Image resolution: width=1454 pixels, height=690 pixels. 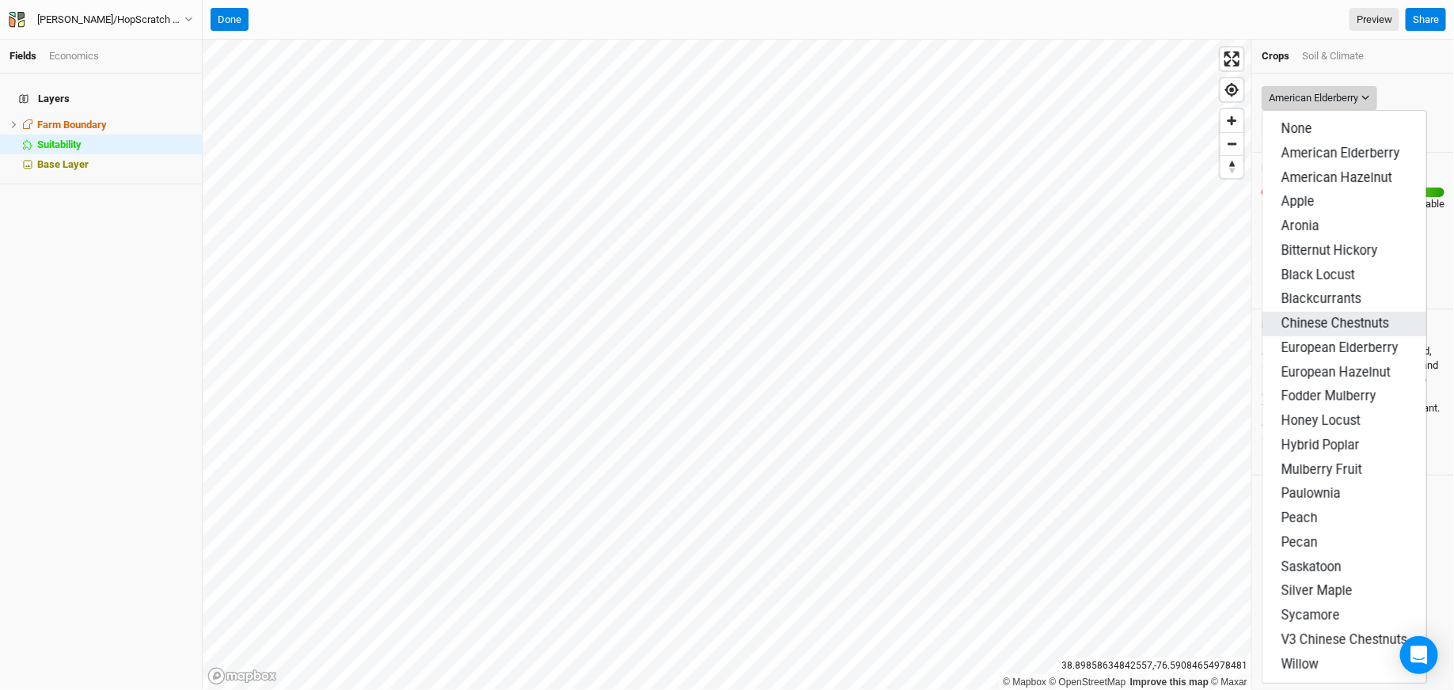 I want to click on span: Willow, so click(x=1299, y=664).